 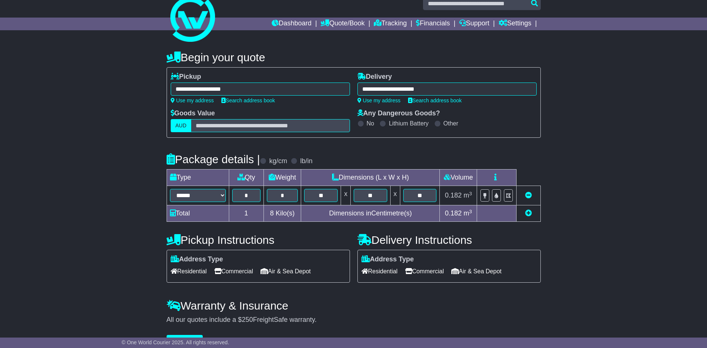 What do you see at coordinates (278, 161) in the screenshot?
I see `label: kg/cm` at bounding box center [278, 161].